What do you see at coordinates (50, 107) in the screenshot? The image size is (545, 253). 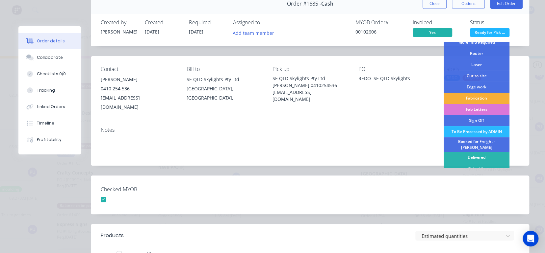 I see `button: Linked Orders` at bounding box center [50, 107].